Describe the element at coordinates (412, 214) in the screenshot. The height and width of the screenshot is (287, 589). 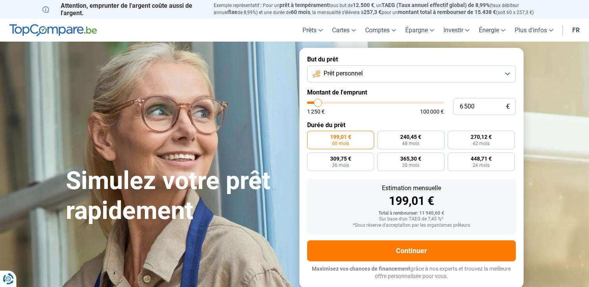
I see `div: Total à rembourser: 11 940,60 €` at that location.